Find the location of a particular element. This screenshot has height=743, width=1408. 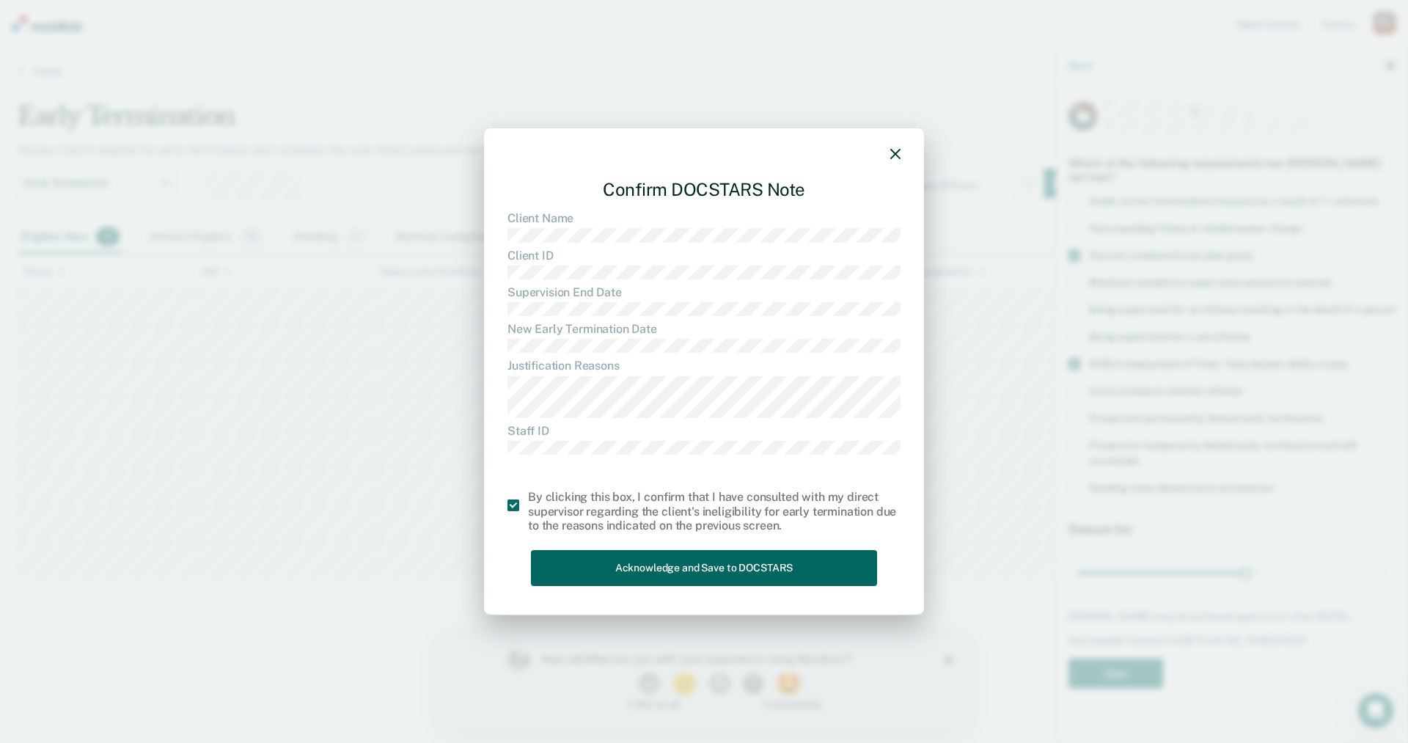

button: 3 is located at coordinates (279, 51).